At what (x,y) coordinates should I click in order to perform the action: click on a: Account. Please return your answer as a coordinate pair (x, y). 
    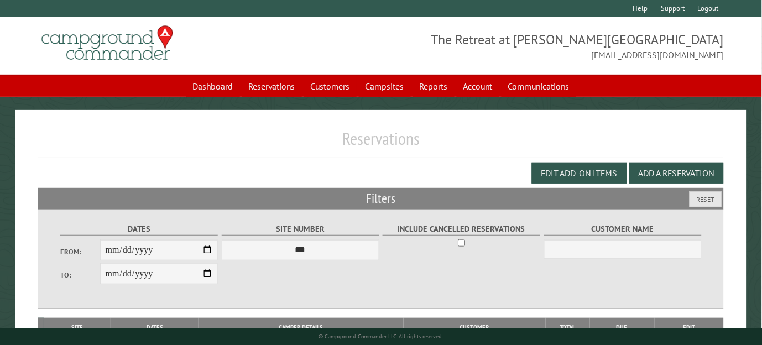
    Looking at the image, I should click on (478, 86).